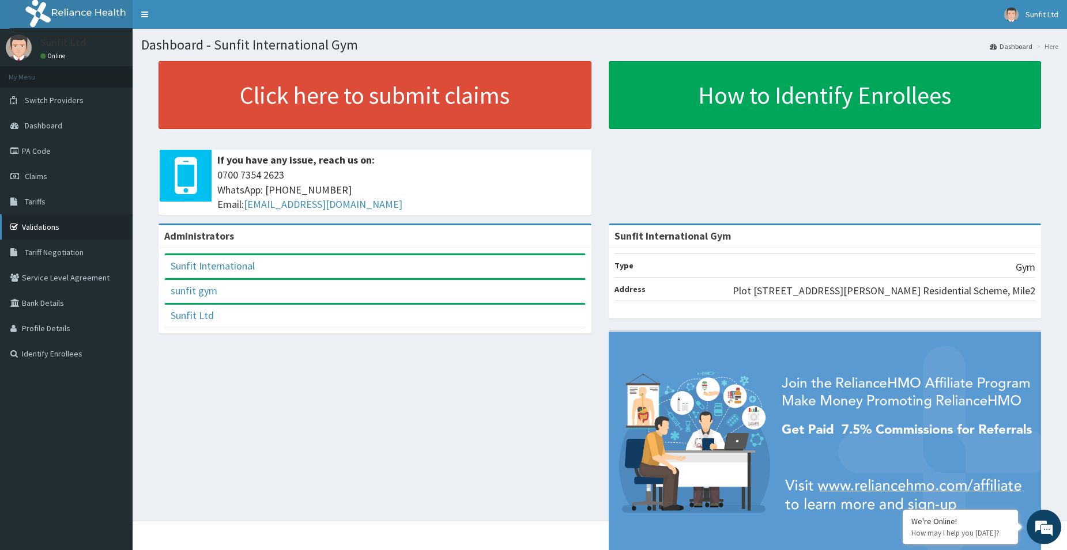  I want to click on b: Type, so click(624, 266).